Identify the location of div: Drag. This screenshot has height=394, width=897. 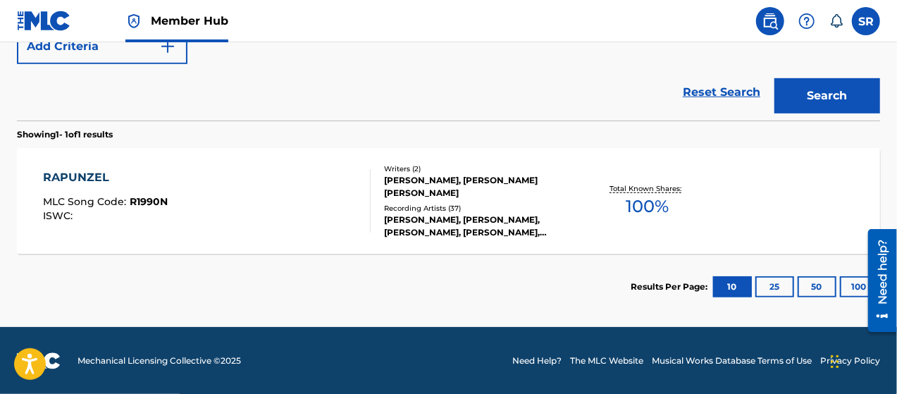
(835, 362).